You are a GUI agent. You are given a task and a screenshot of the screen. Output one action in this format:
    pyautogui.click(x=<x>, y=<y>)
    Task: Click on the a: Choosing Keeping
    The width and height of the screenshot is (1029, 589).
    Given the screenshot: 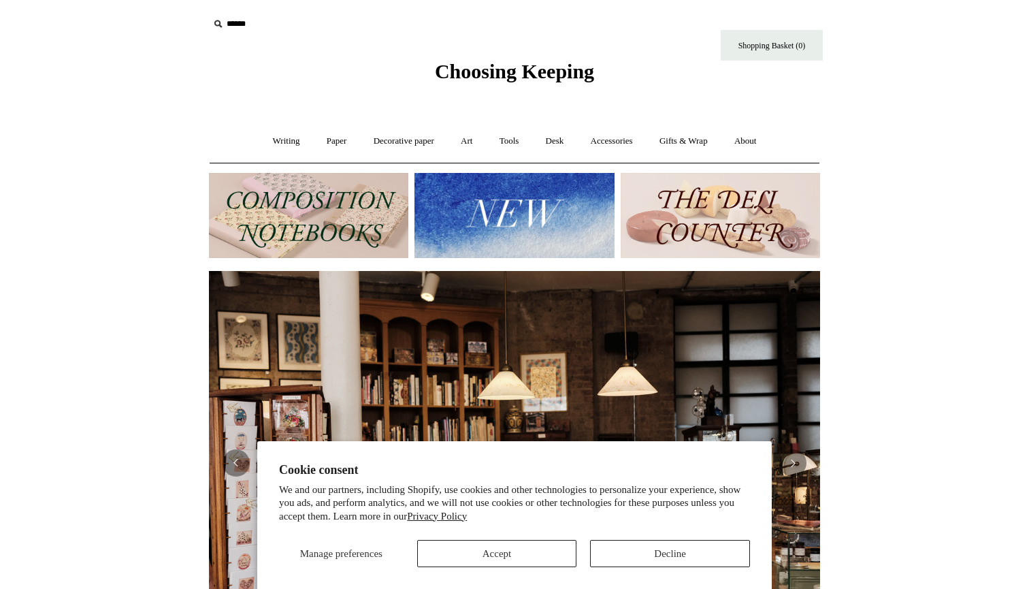 What is the action you would take?
    pyautogui.click(x=515, y=76)
    